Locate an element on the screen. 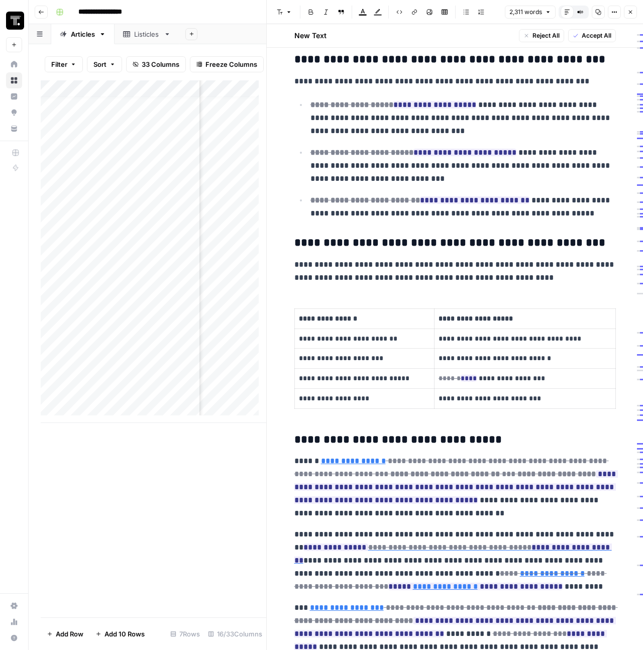  button: Freeze Columns is located at coordinates (227, 64).